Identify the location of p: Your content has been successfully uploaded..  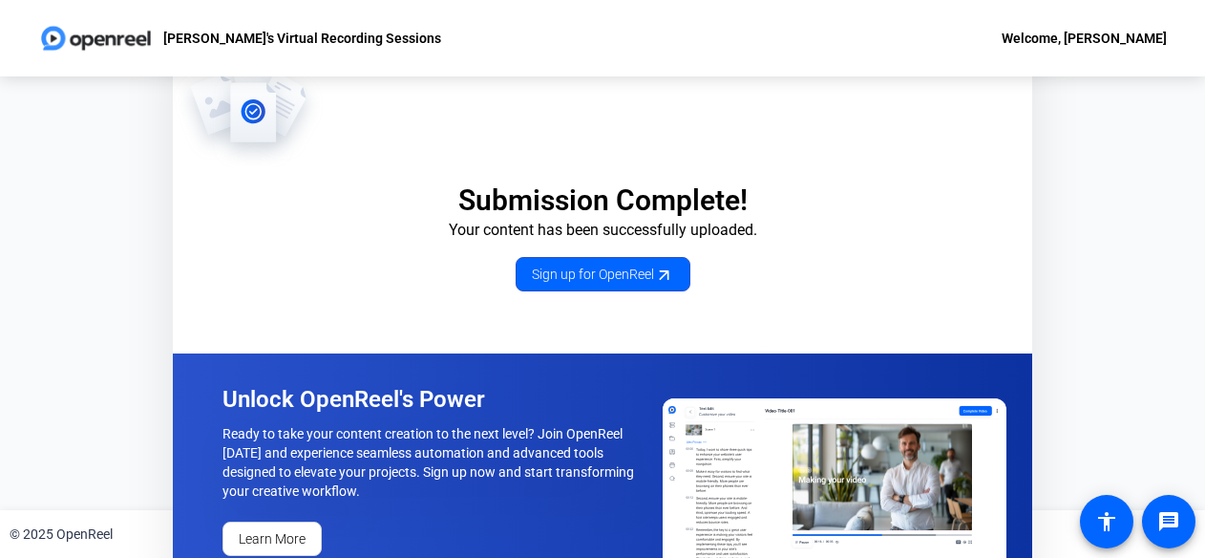
(603, 230).